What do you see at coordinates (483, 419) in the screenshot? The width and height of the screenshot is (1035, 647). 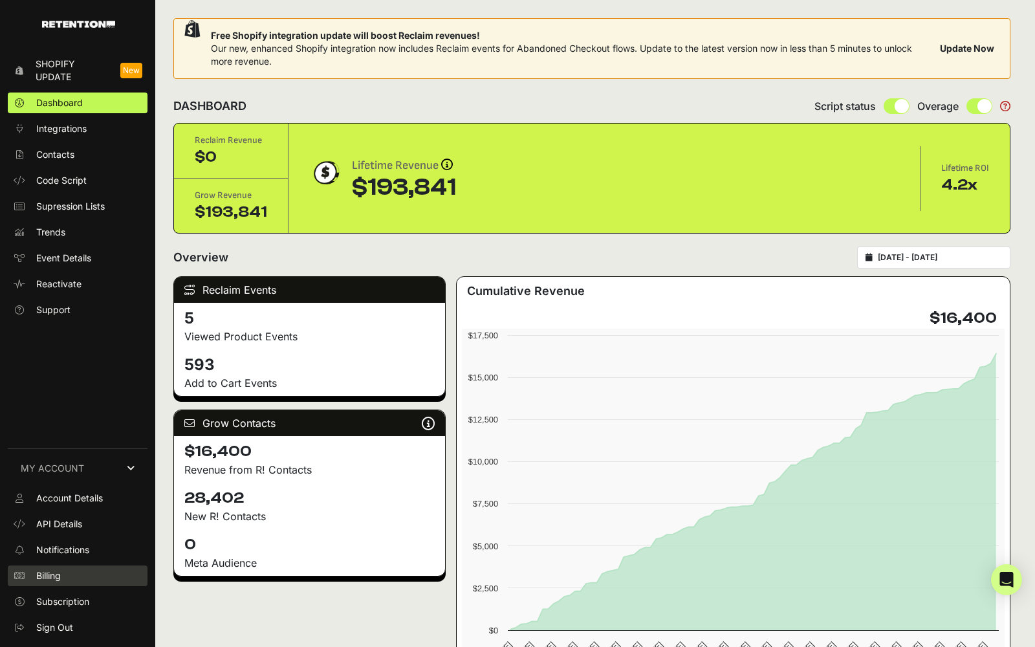 I see `text: $12,500` at bounding box center [483, 419].